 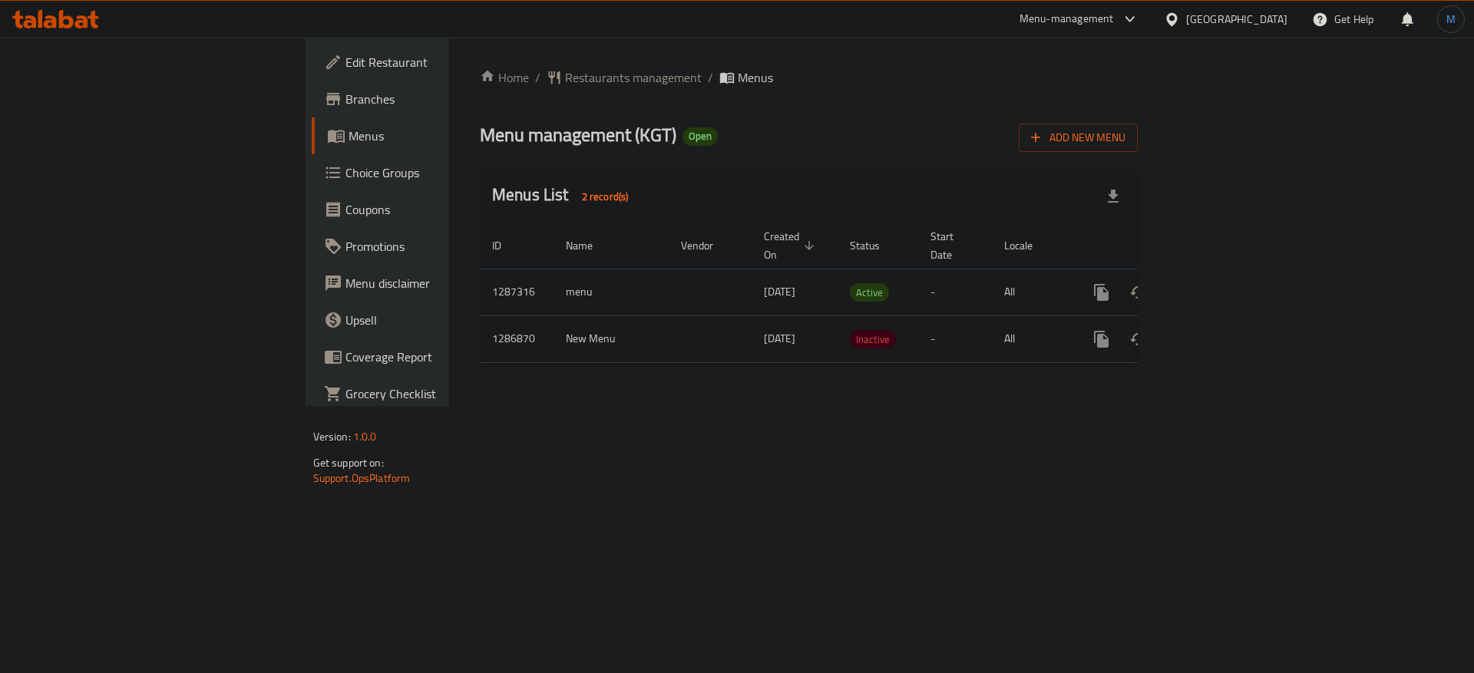 I want to click on a: Coverage Report, so click(x=431, y=357).